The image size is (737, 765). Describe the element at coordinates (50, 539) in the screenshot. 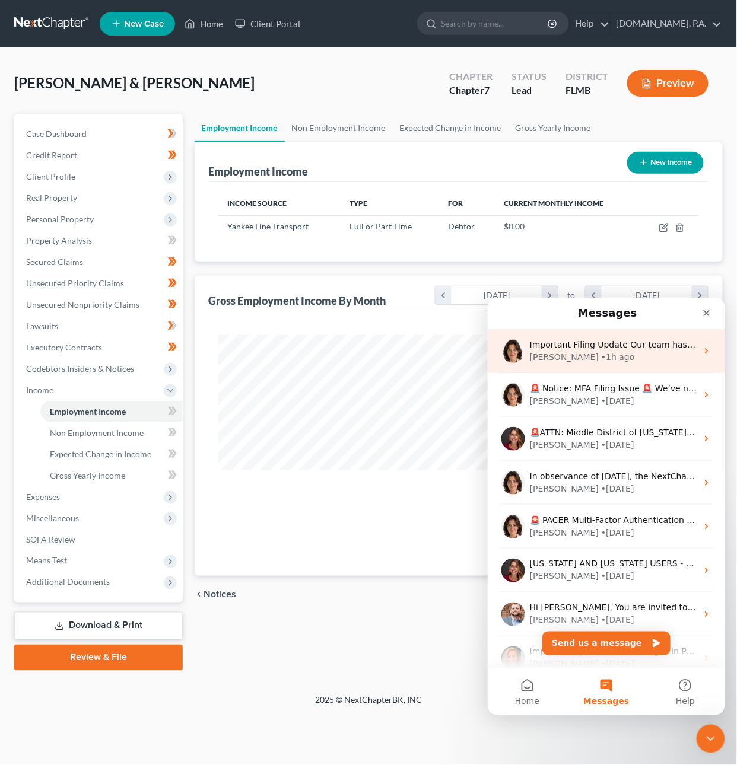

I see `span: SOFA Review` at that location.